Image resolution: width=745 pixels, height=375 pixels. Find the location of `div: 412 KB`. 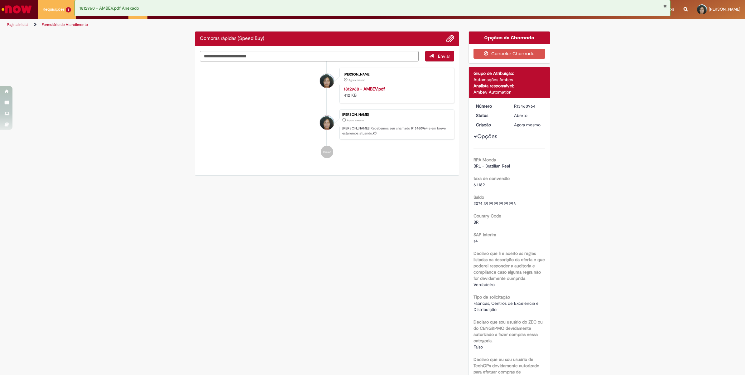

div: 412 KB is located at coordinates (395, 92).